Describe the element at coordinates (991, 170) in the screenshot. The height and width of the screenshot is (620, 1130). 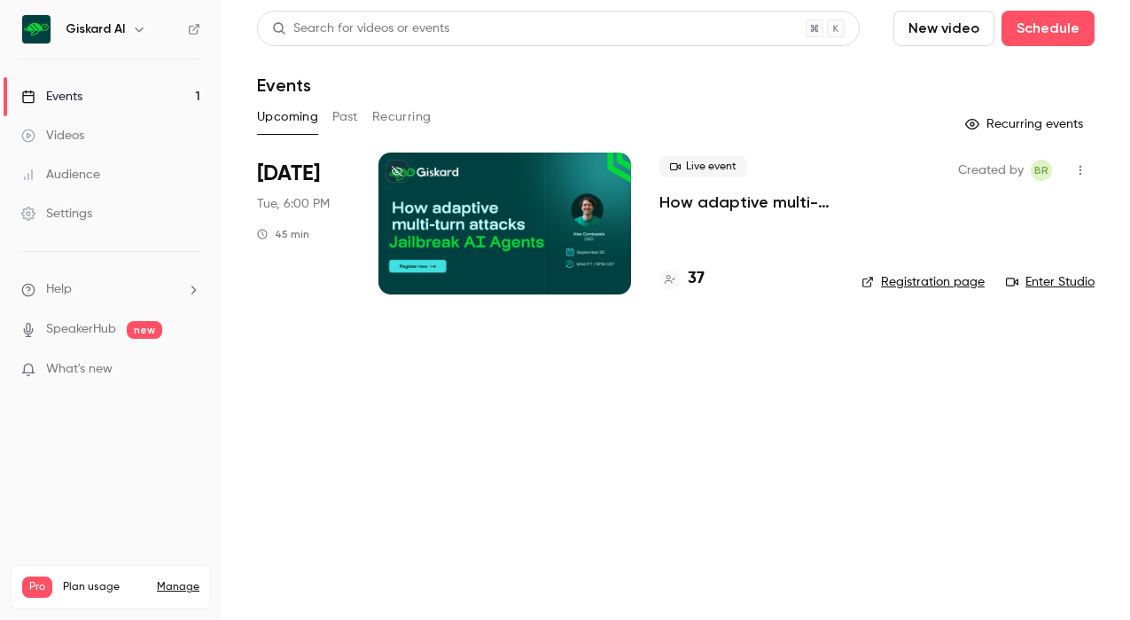
I see `span: Created by` at that location.